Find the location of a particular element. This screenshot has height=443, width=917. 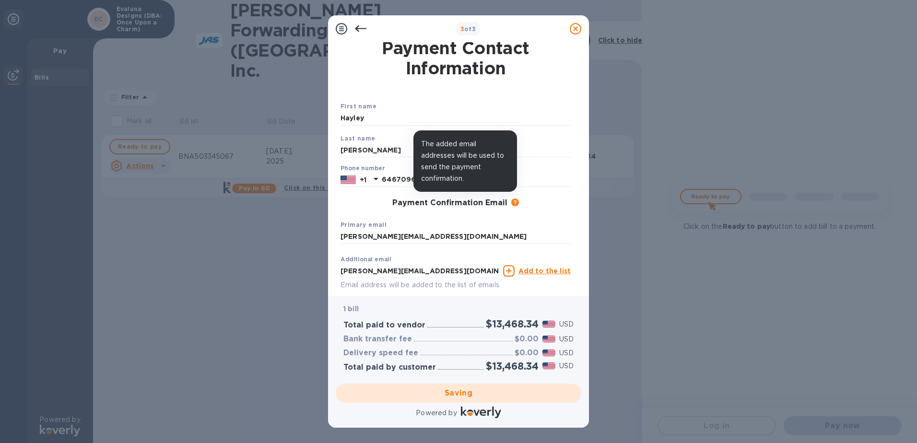

img: US is located at coordinates (348, 180).